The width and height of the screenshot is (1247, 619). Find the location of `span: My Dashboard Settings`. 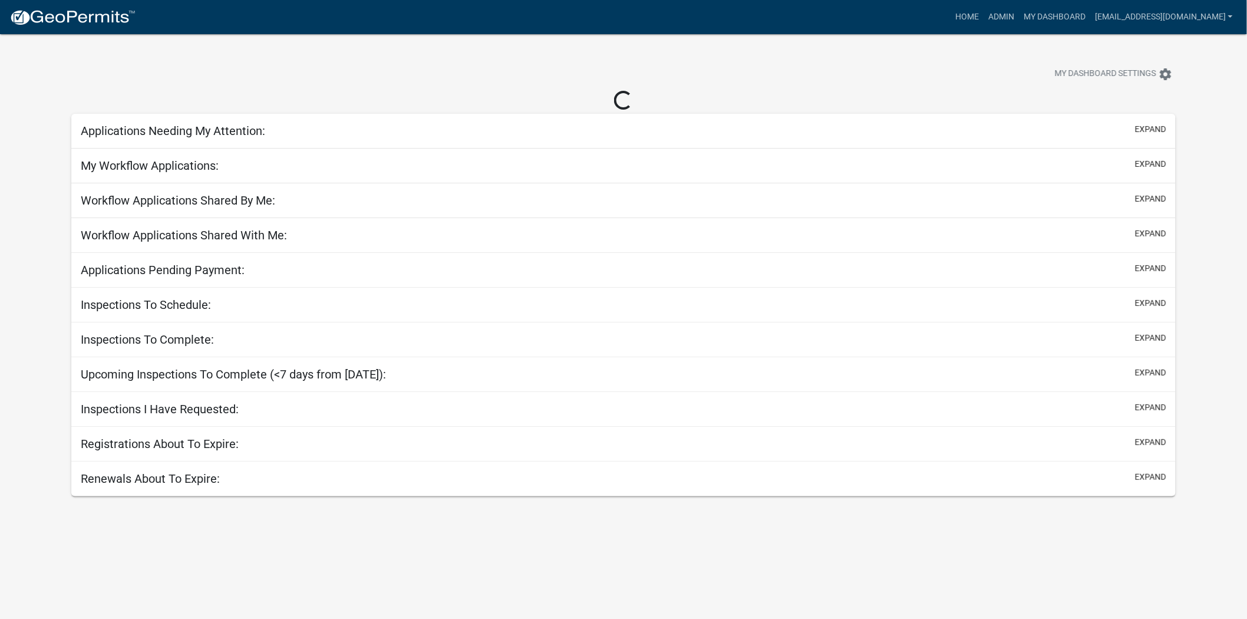

span: My Dashboard Settings is located at coordinates (1105, 74).